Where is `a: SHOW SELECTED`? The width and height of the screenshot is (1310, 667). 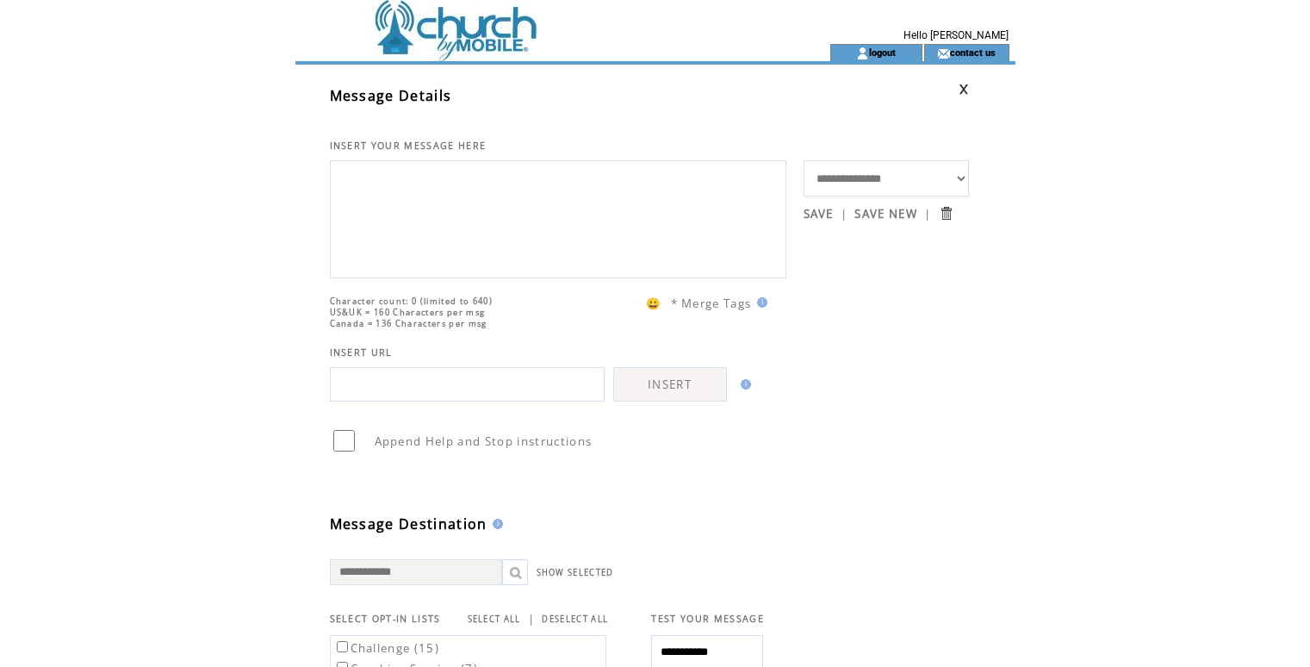
a: SHOW SELECTED is located at coordinates (575, 572).